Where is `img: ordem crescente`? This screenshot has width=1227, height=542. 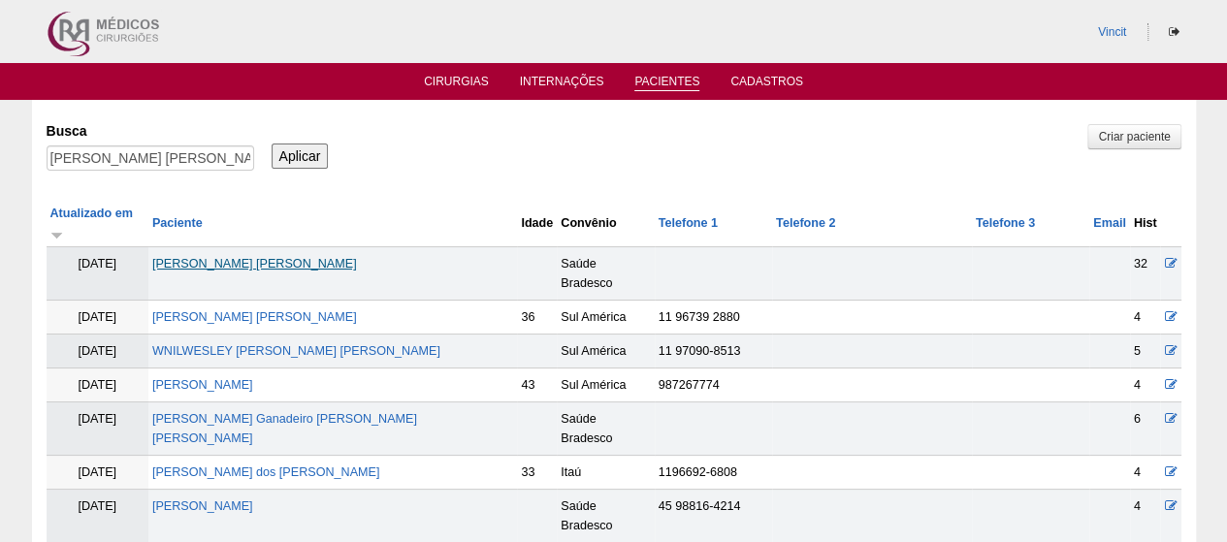
img: ordem crescente is located at coordinates (56, 234).